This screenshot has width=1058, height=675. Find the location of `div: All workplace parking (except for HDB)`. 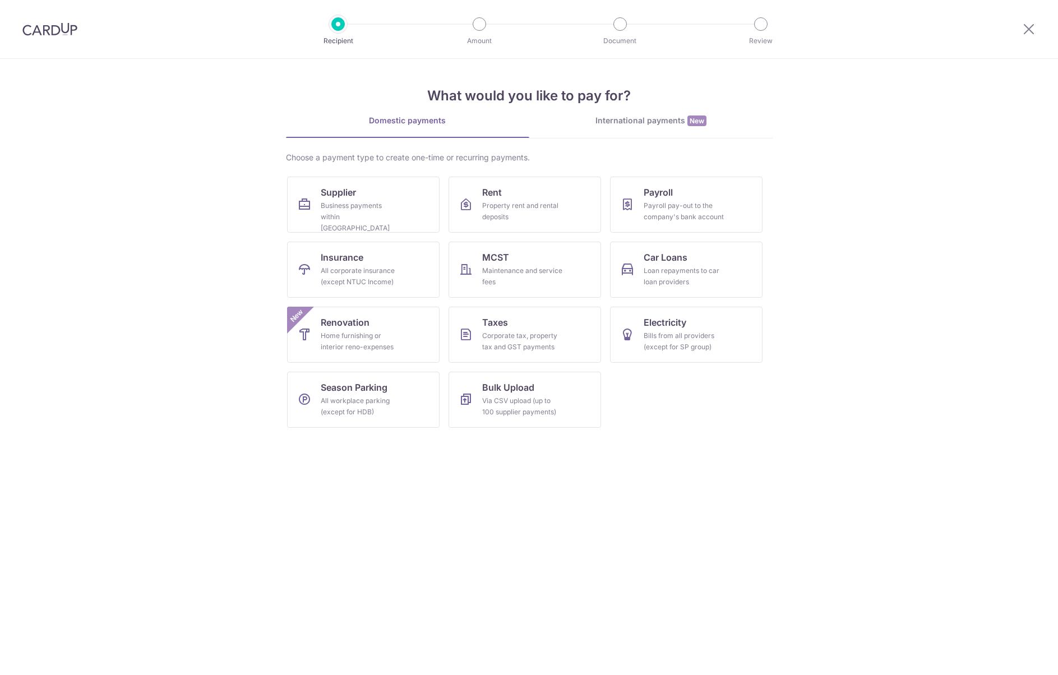

div: All workplace parking (except for HDB) is located at coordinates (361, 406).